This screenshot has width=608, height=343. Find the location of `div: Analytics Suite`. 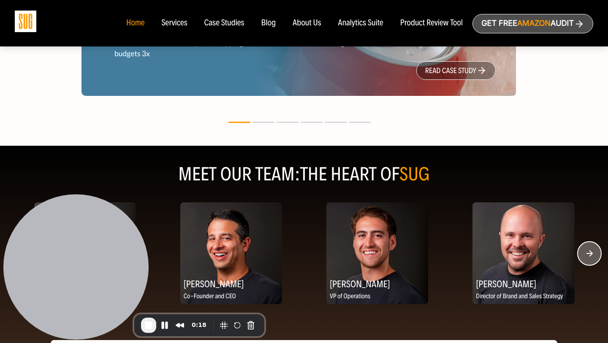

div: Analytics Suite is located at coordinates (360, 23).